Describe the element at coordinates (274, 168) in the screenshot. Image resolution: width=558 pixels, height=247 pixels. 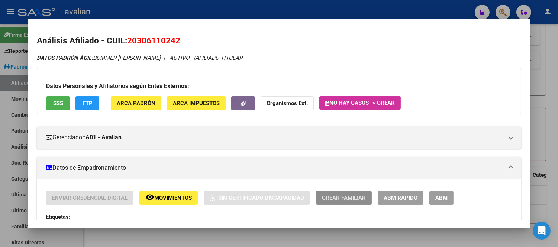
I see `mat-panel-title: Datos de Empadronamiento` at that location.